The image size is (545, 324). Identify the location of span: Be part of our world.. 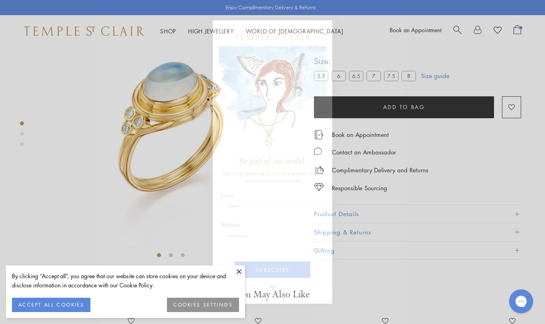
(273, 161).